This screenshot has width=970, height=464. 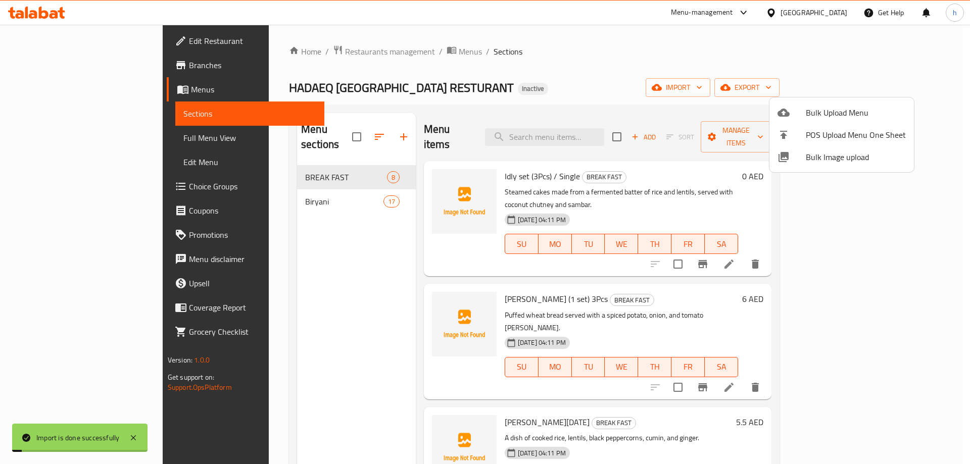 What do you see at coordinates (856, 135) in the screenshot?
I see `span: POS Upload Menu One Sheet` at bounding box center [856, 135].